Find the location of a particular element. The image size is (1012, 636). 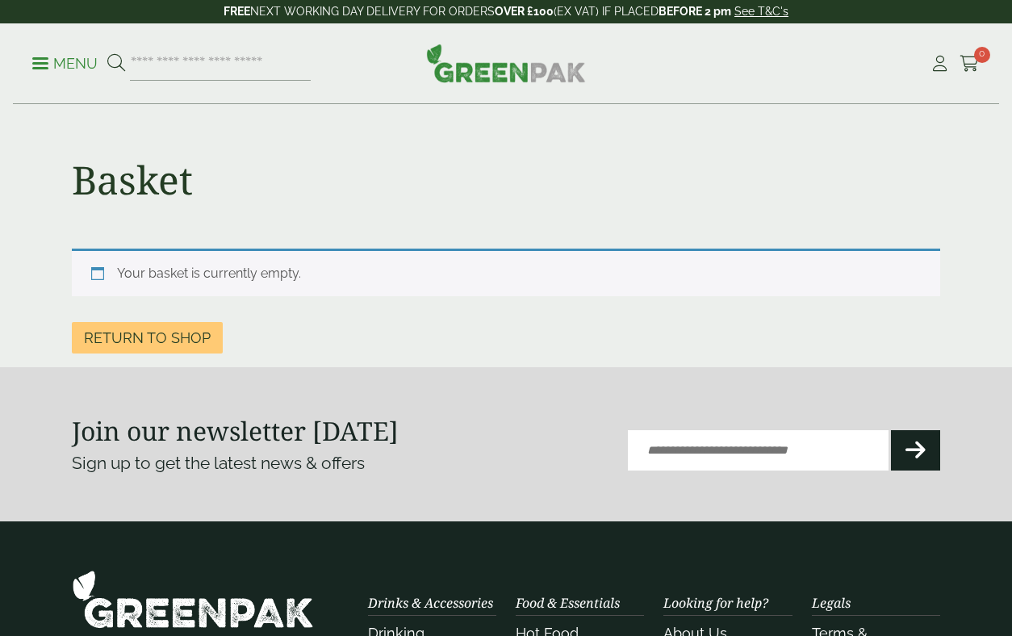

strong: FREE is located at coordinates (236, 11).